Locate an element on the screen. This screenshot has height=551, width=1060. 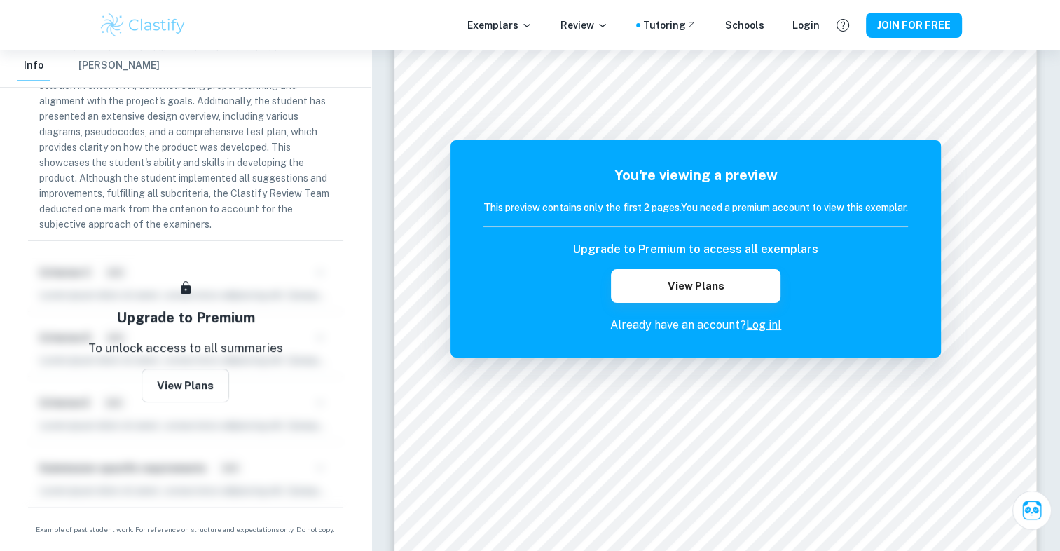
h6: Upgrade to Premium to access all exemplars is located at coordinates (696, 249).